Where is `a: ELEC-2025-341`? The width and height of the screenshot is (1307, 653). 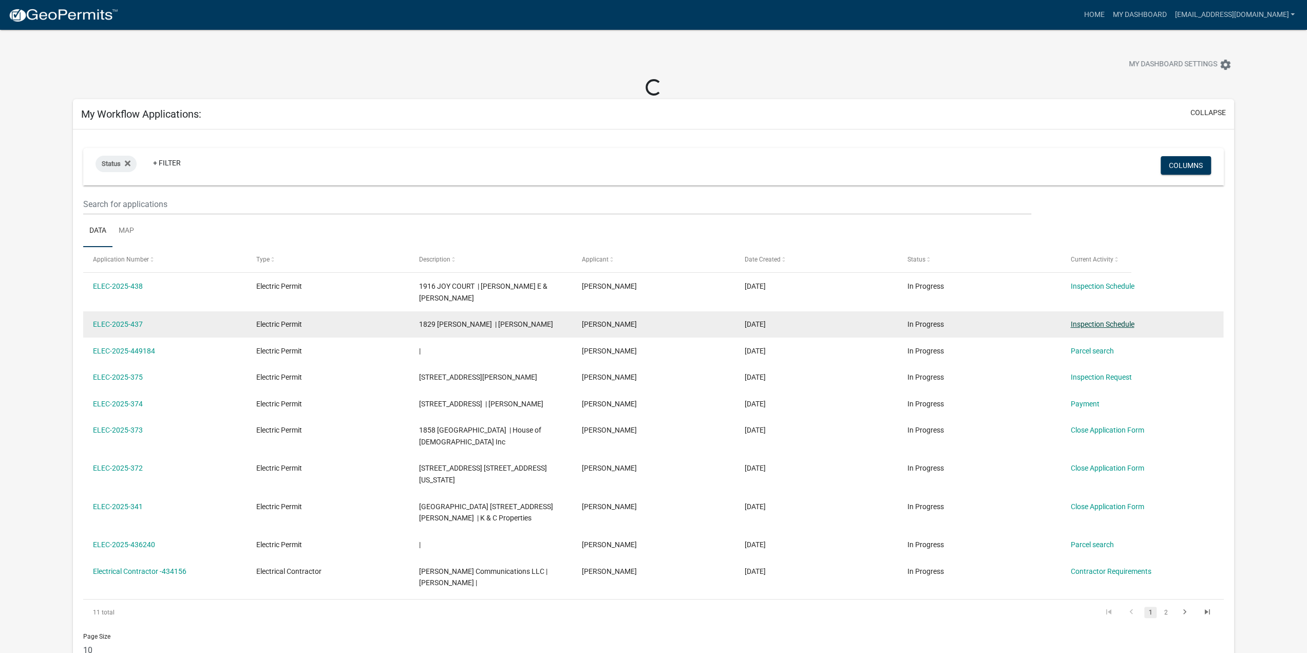
a: ELEC-2025-341 is located at coordinates (118, 506).